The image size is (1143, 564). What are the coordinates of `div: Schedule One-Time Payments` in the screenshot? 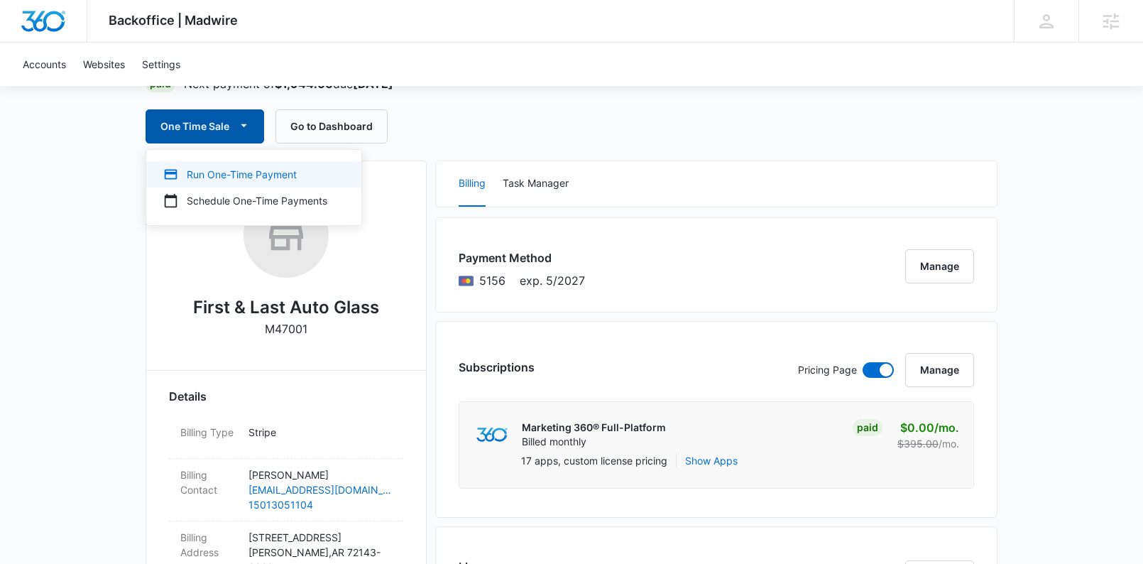 It's located at (245, 200).